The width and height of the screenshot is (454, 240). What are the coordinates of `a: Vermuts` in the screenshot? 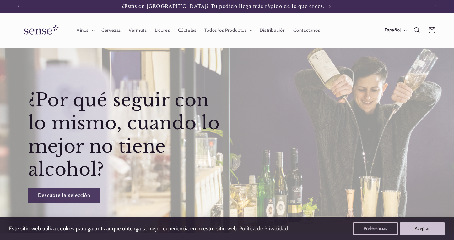 It's located at (138, 30).